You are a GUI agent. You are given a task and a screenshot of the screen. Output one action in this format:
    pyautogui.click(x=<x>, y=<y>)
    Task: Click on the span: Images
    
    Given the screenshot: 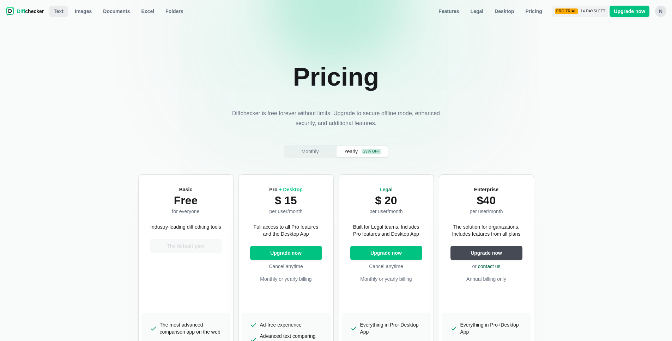 What is the action you would take?
    pyautogui.click(x=83, y=11)
    